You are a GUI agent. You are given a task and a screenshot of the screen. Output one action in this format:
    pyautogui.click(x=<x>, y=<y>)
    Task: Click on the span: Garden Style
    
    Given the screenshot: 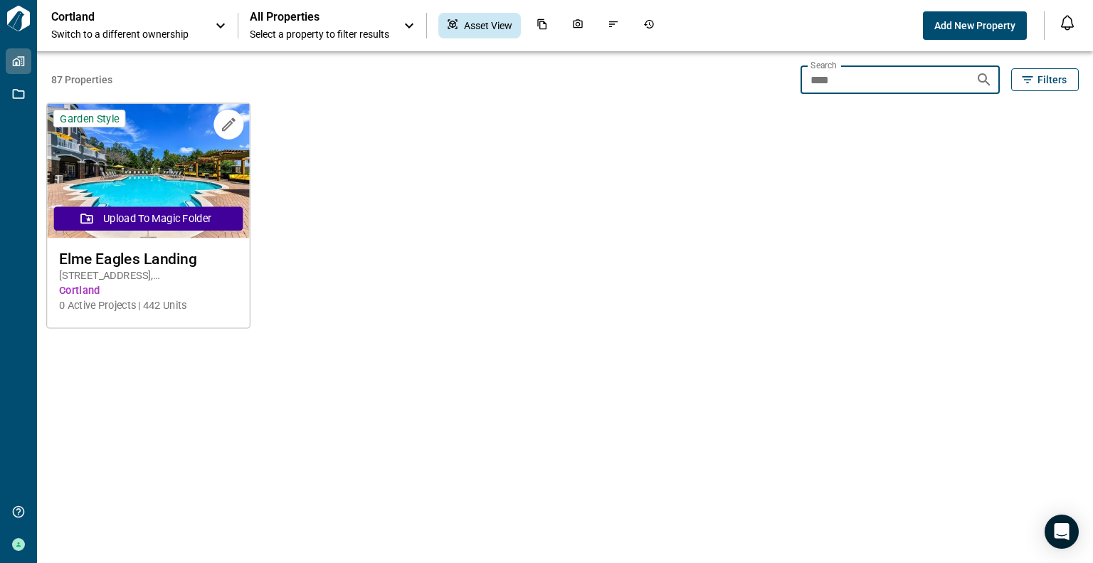 What is the action you would take?
    pyautogui.click(x=89, y=118)
    